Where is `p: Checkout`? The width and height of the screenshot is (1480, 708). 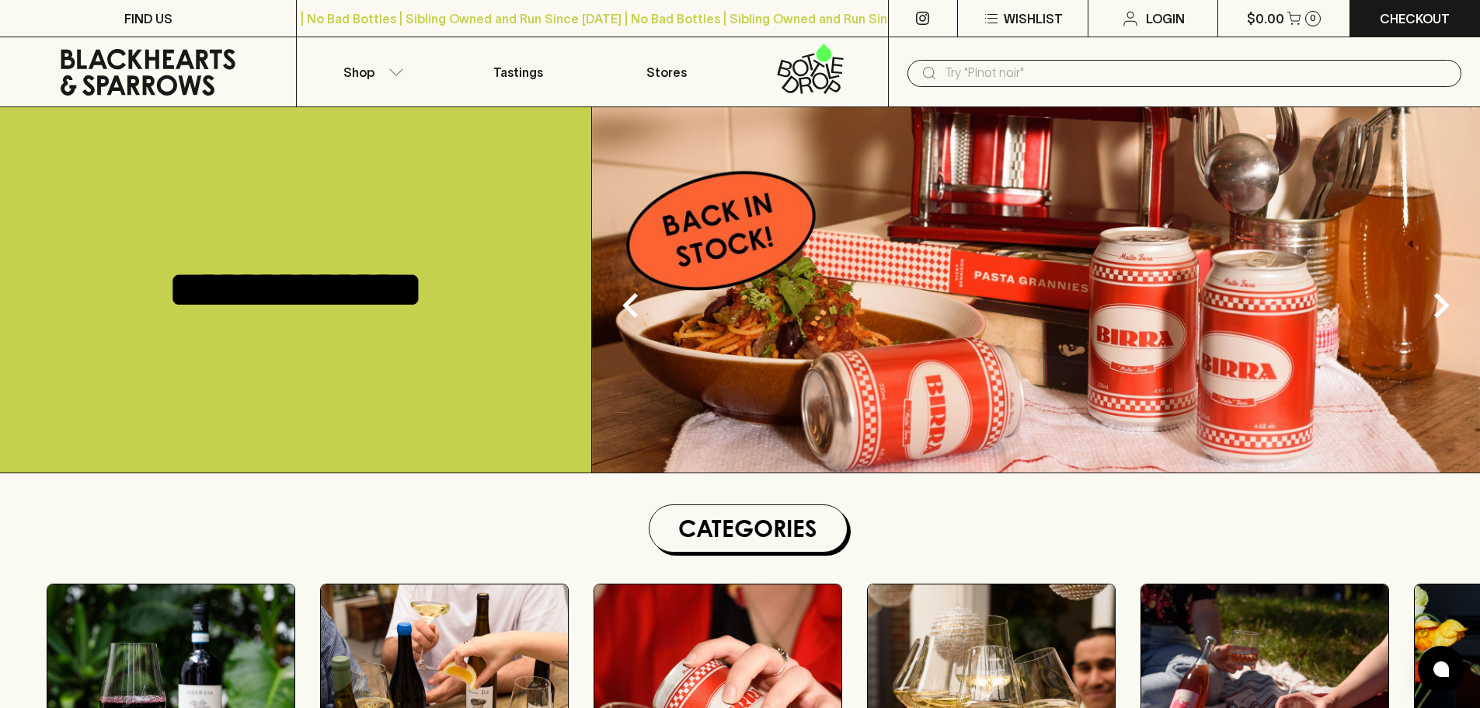 p: Checkout is located at coordinates (1414, 19).